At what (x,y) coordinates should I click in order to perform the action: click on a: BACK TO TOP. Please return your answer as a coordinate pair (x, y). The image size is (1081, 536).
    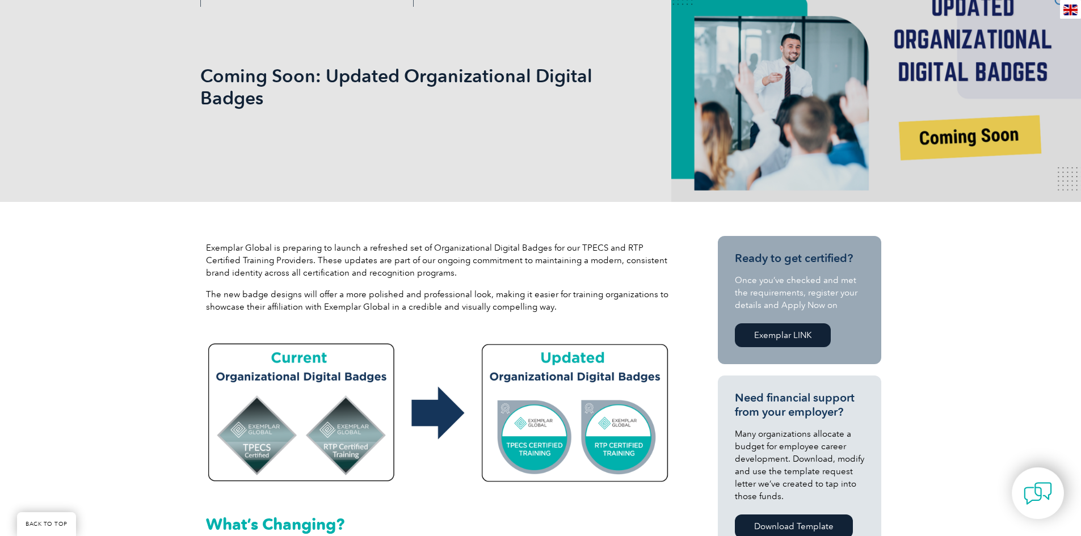
    Looking at the image, I should click on (47, 525).